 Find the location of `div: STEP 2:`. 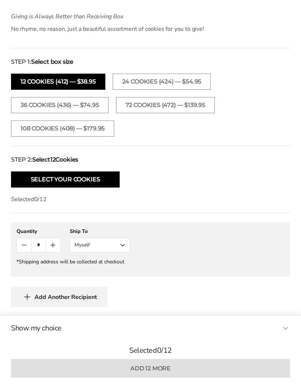

div: STEP 2: is located at coordinates (150, 160).